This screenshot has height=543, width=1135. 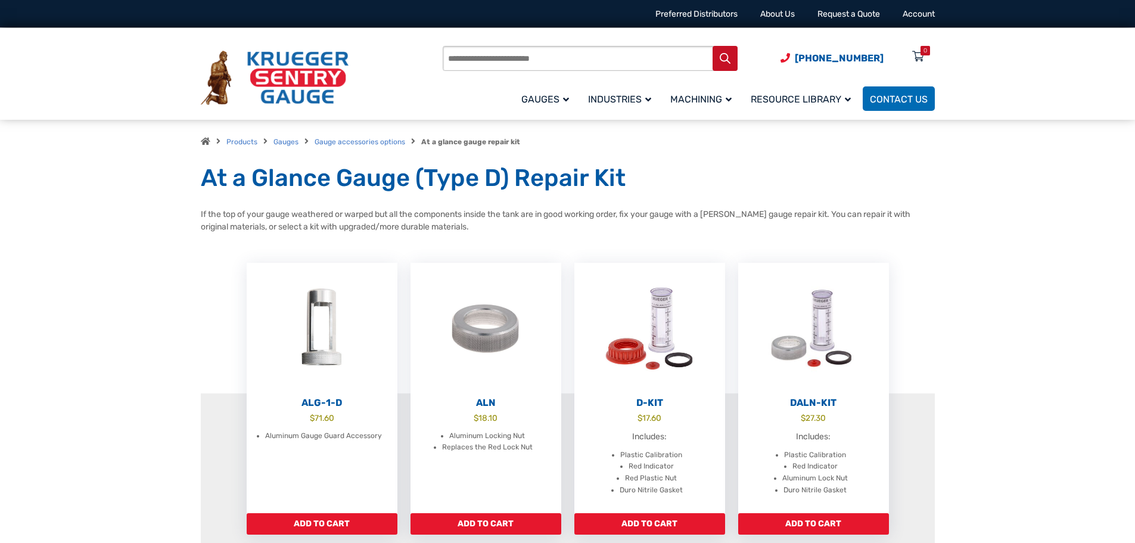 I want to click on h2: DALN-Kit, so click(x=813, y=403).